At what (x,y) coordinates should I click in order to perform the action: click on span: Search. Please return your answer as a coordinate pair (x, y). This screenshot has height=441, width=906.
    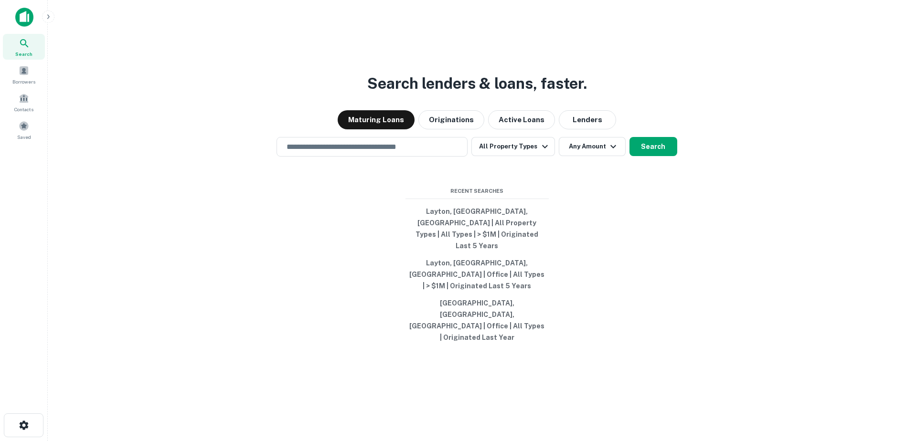
    Looking at the image, I should click on (24, 54).